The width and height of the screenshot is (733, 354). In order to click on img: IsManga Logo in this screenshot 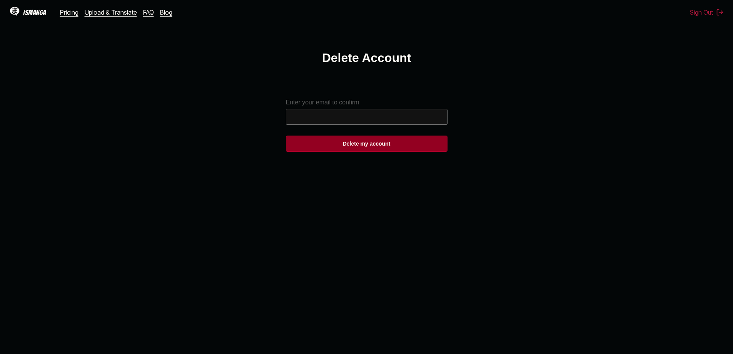, I will do `click(15, 12)`.